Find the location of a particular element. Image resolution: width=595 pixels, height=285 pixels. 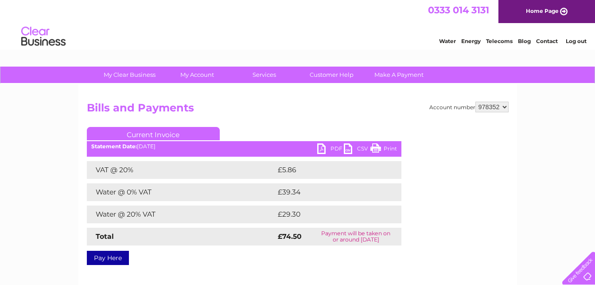

a: Telecoms is located at coordinates (500, 41).